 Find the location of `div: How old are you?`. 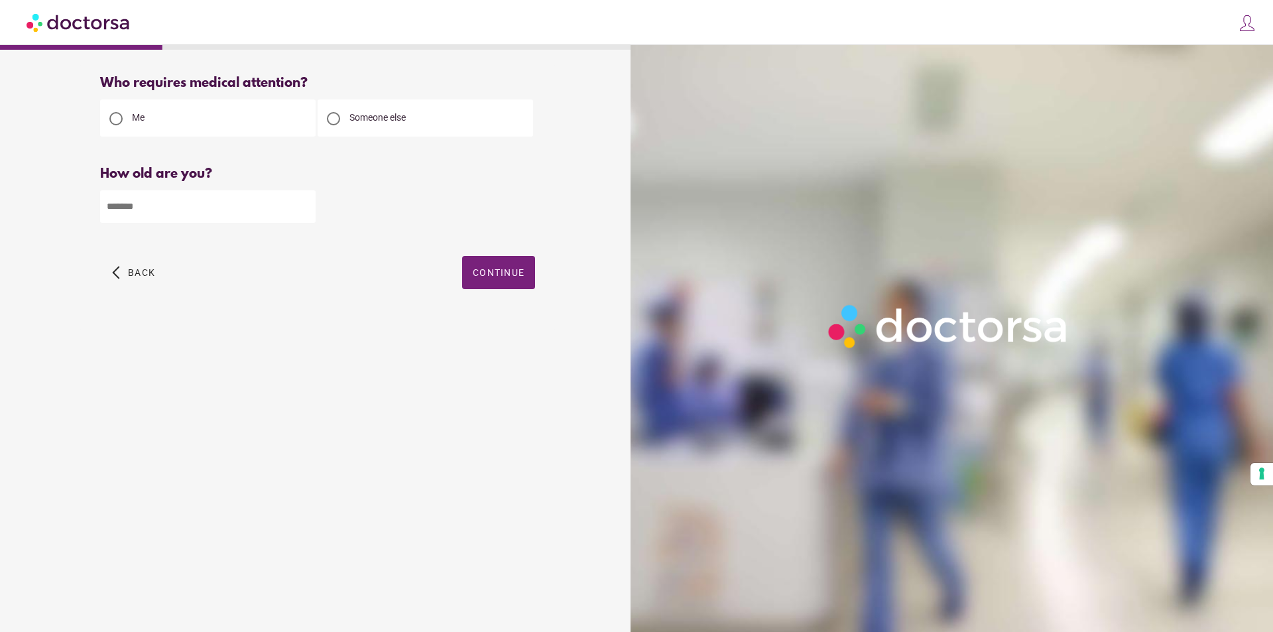

div: How old are you? is located at coordinates (318, 174).